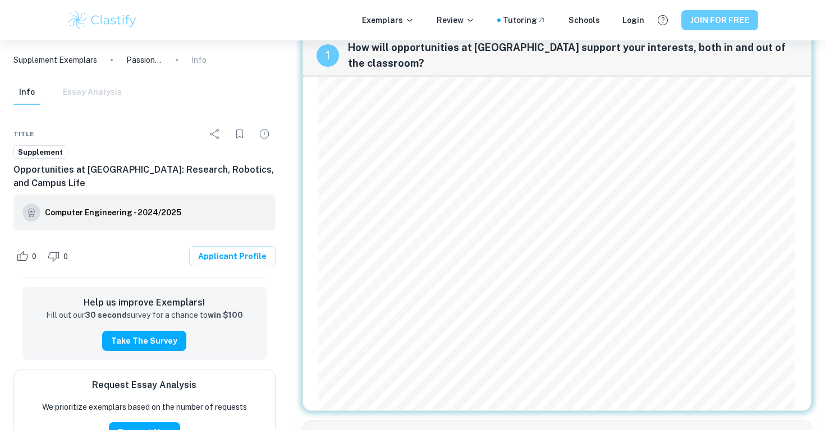 Image resolution: width=825 pixels, height=430 pixels. What do you see at coordinates (240, 134) in the screenshot?
I see `div: Bookmark` at bounding box center [240, 134].